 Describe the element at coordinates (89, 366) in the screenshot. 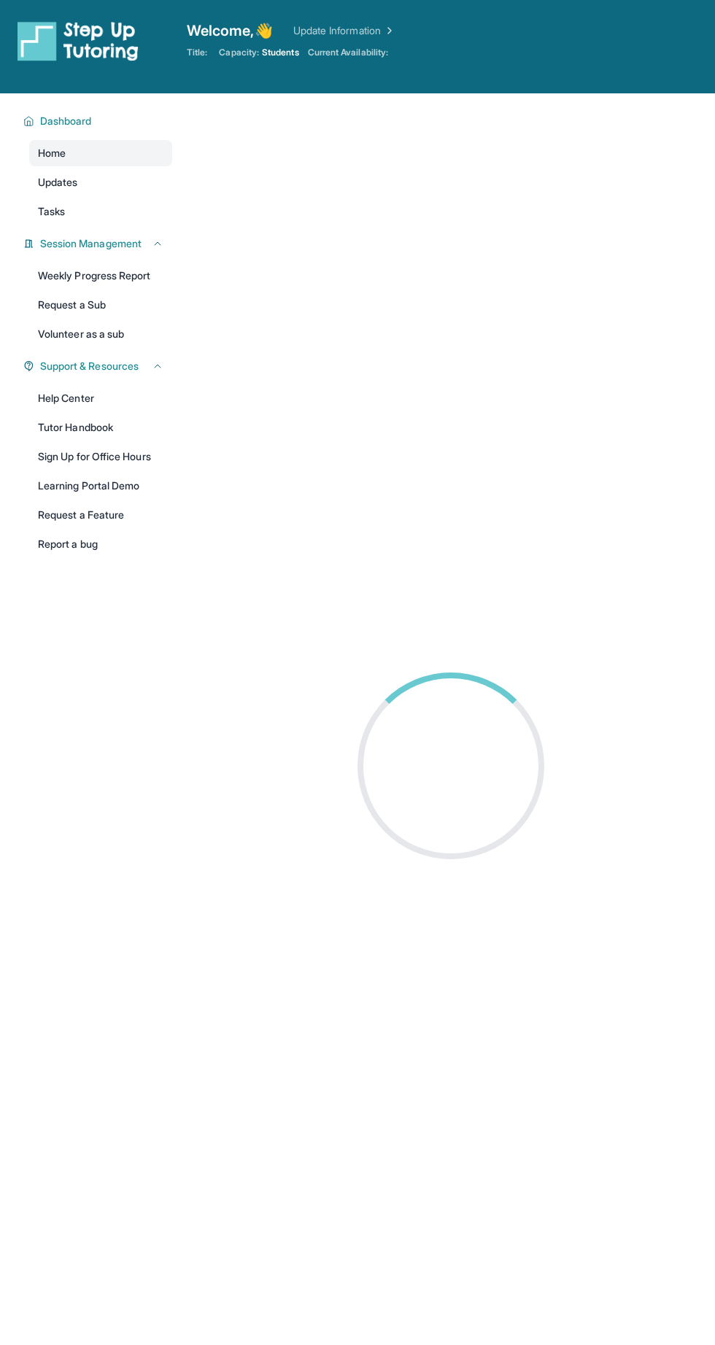

I see `span: Support & Resources` at that location.